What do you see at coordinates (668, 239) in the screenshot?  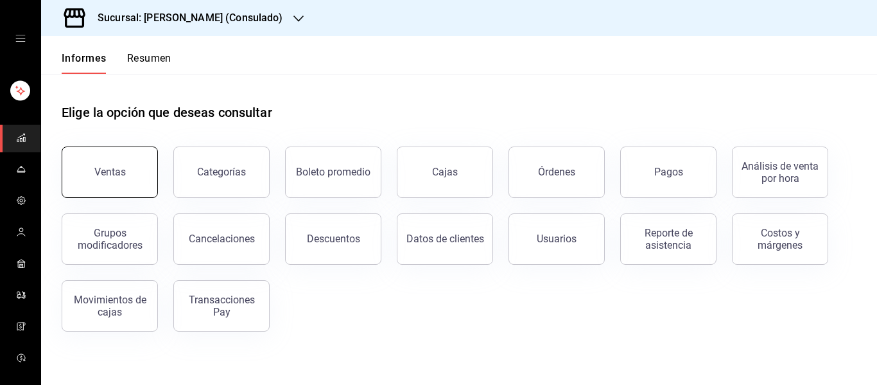 I see `font: Reporte de asistencia` at bounding box center [668, 239].